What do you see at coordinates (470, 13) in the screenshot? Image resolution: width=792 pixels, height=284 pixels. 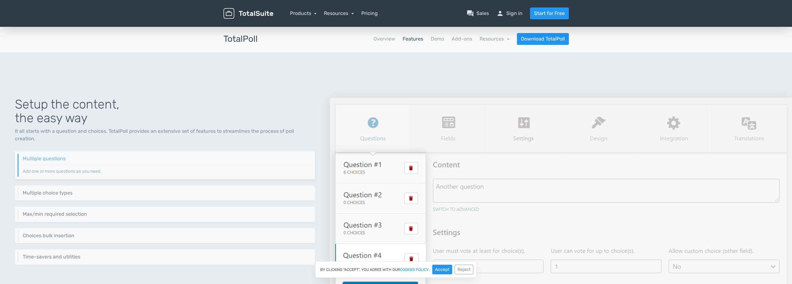 I see `span: question_answer` at bounding box center [470, 13].